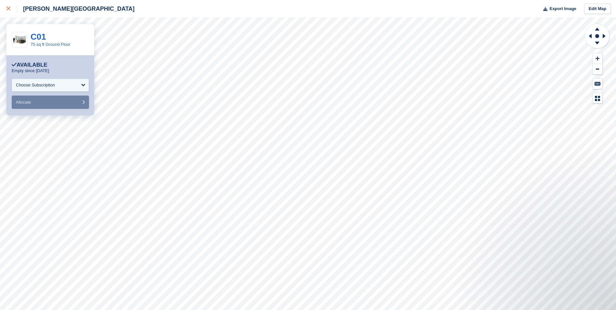  What do you see at coordinates (38, 37) in the screenshot?
I see `a: C01` at bounding box center [38, 37].